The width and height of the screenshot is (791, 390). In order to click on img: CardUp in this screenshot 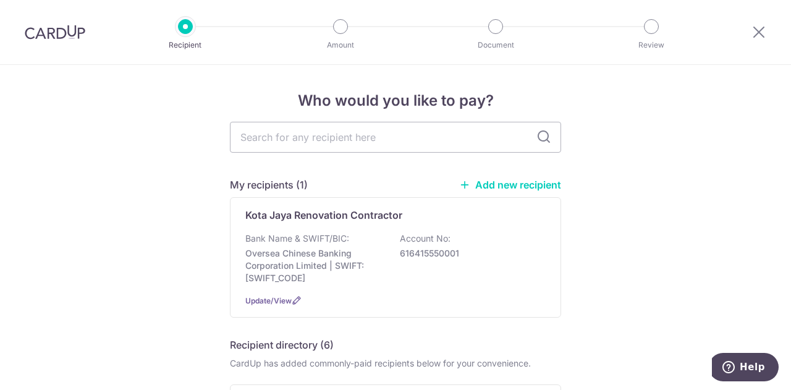, I will do `click(55, 32)`.